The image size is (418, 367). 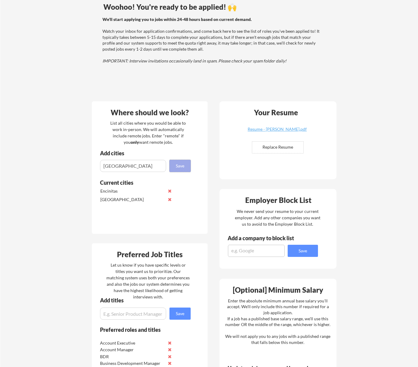 What do you see at coordinates (177, 19) in the screenshot?
I see `strong: We'll start applying you to jobs within 24-48 hours based on current demand.` at bounding box center [177, 19].